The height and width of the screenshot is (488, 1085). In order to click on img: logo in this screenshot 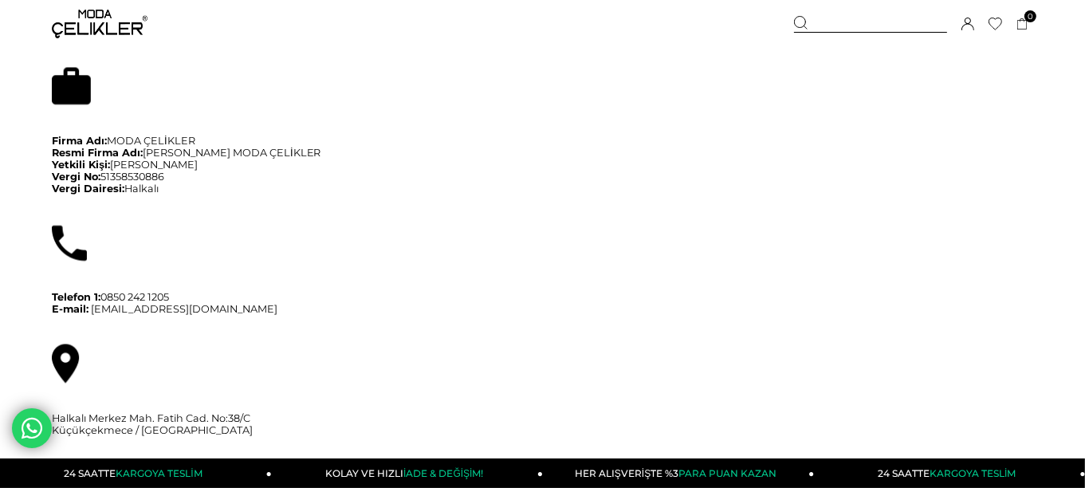, I will do `click(100, 24)`.